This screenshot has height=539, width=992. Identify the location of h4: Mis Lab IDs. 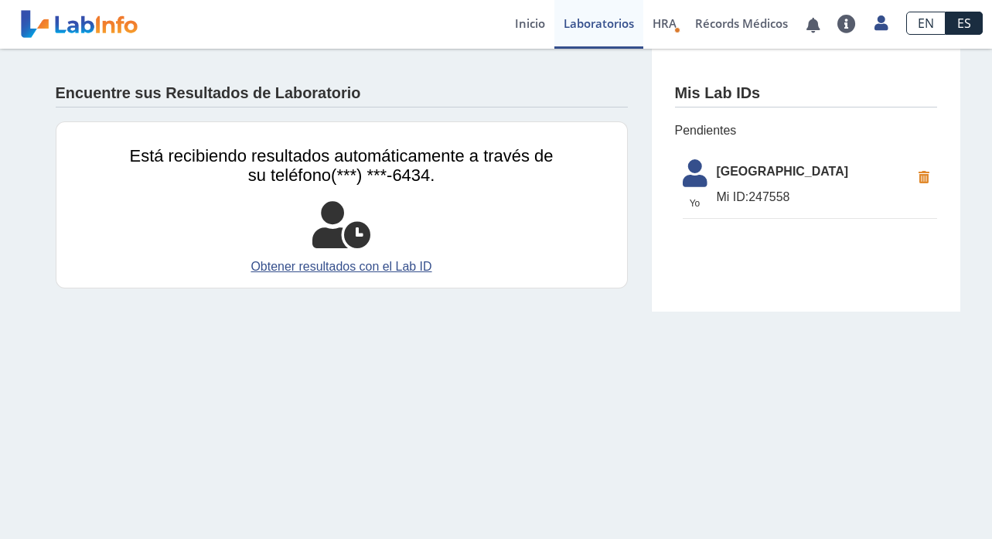
(718, 94).